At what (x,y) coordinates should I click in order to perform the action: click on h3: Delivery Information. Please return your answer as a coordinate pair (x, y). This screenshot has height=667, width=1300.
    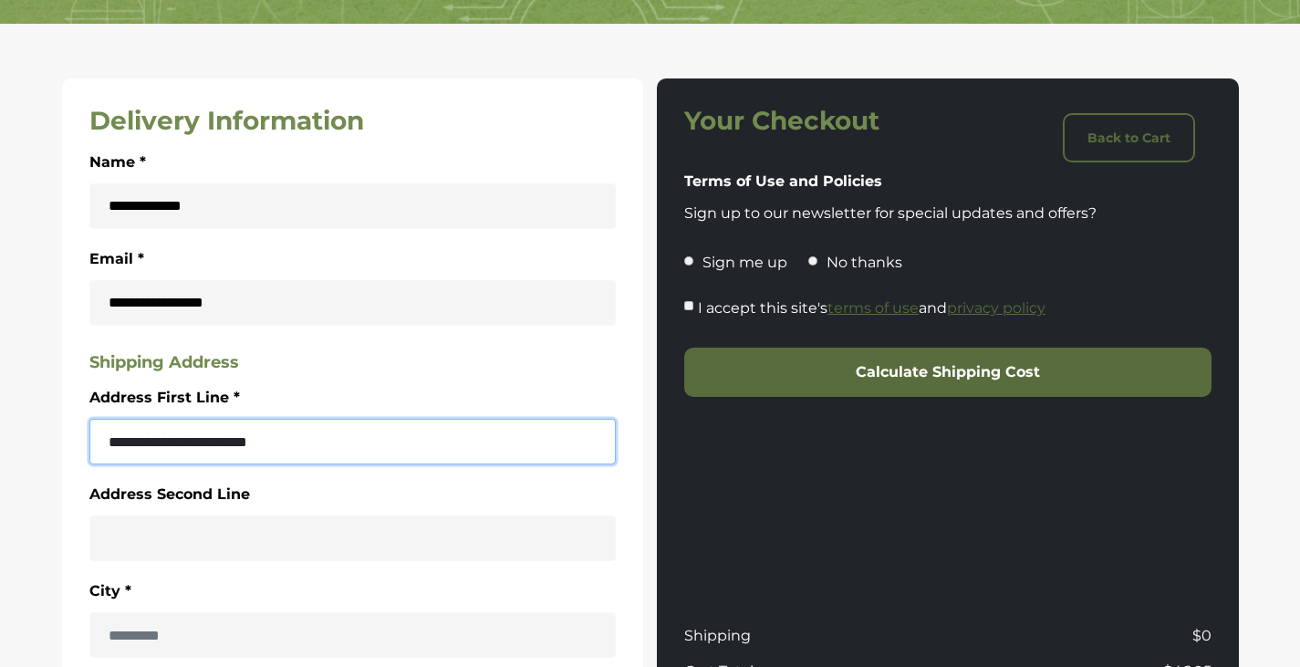
    Looking at the image, I should click on (353, 121).